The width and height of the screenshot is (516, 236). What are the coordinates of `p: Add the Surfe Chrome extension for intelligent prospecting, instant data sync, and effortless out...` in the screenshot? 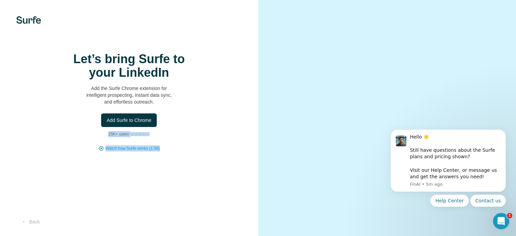 It's located at (129, 95).